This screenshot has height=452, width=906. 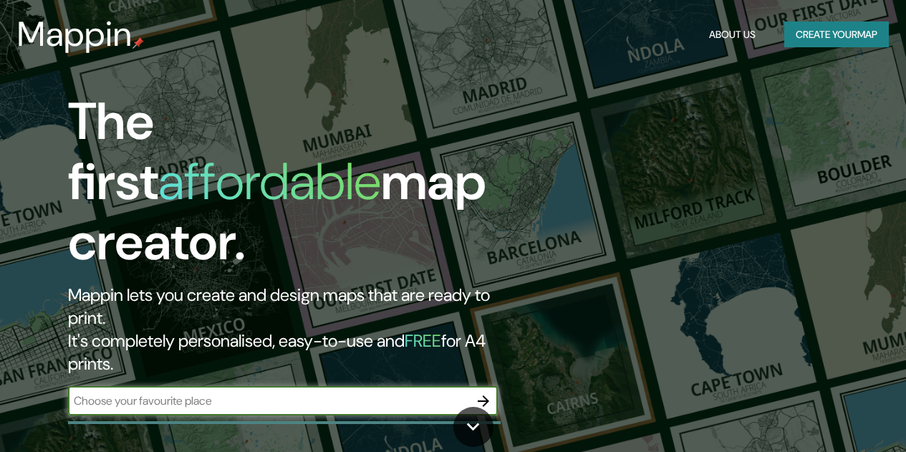 What do you see at coordinates (74, 34) in the screenshot?
I see `h3: Mappin` at bounding box center [74, 34].